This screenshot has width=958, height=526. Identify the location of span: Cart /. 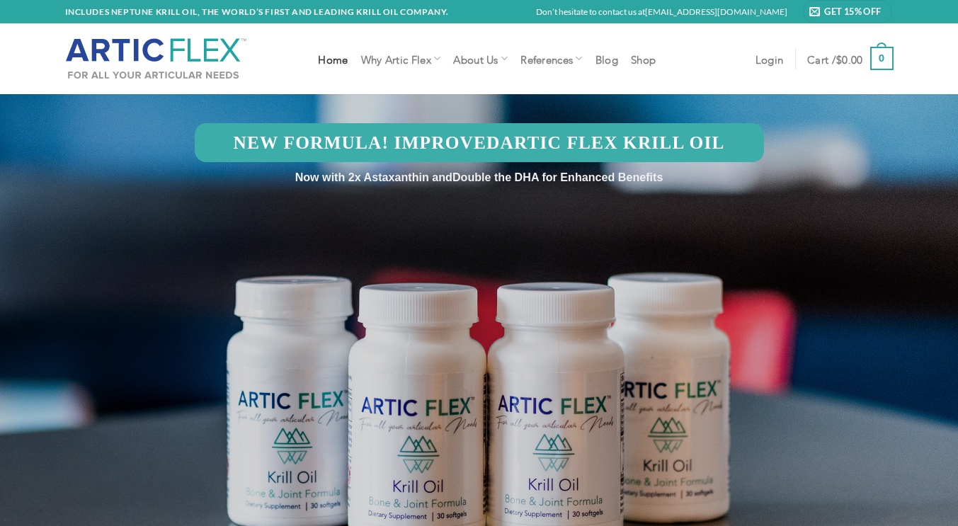
(835, 59).